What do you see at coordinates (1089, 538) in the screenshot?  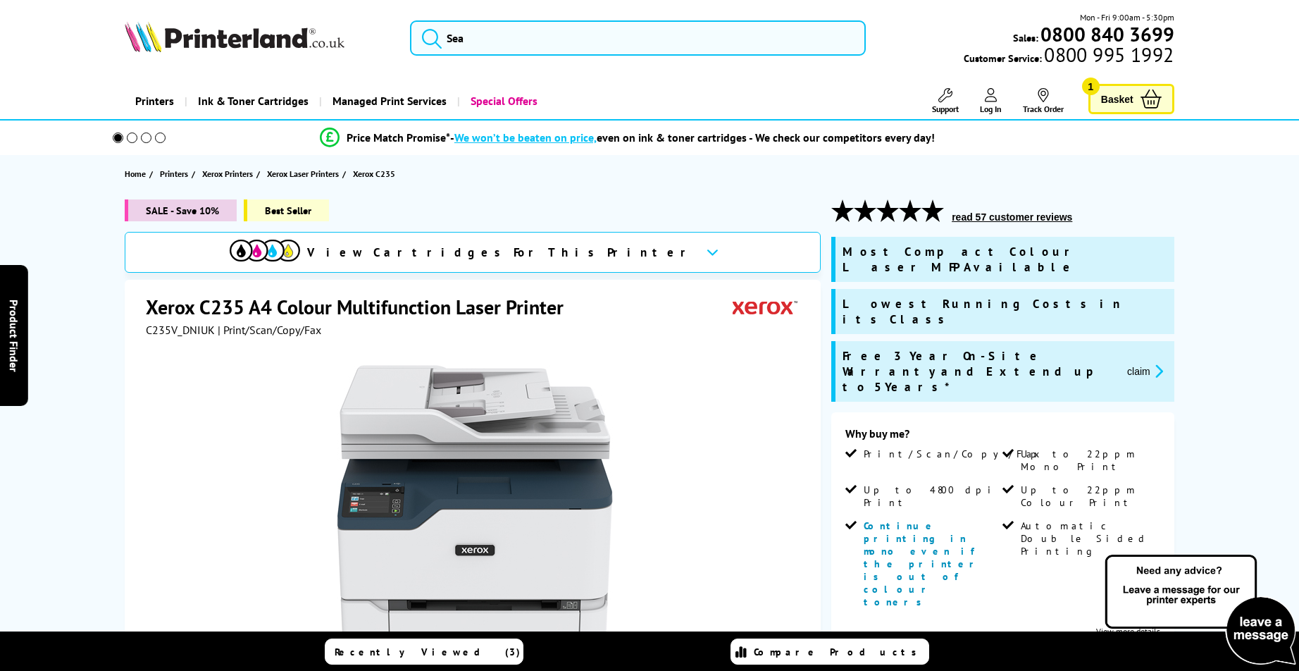 I see `span: Automatic Double Sided Printing` at bounding box center [1089, 538].